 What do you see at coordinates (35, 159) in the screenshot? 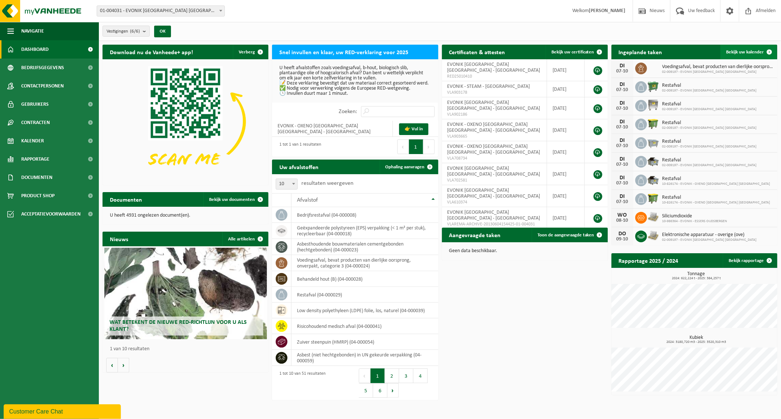
I see `span: Rapportage` at bounding box center [35, 159].